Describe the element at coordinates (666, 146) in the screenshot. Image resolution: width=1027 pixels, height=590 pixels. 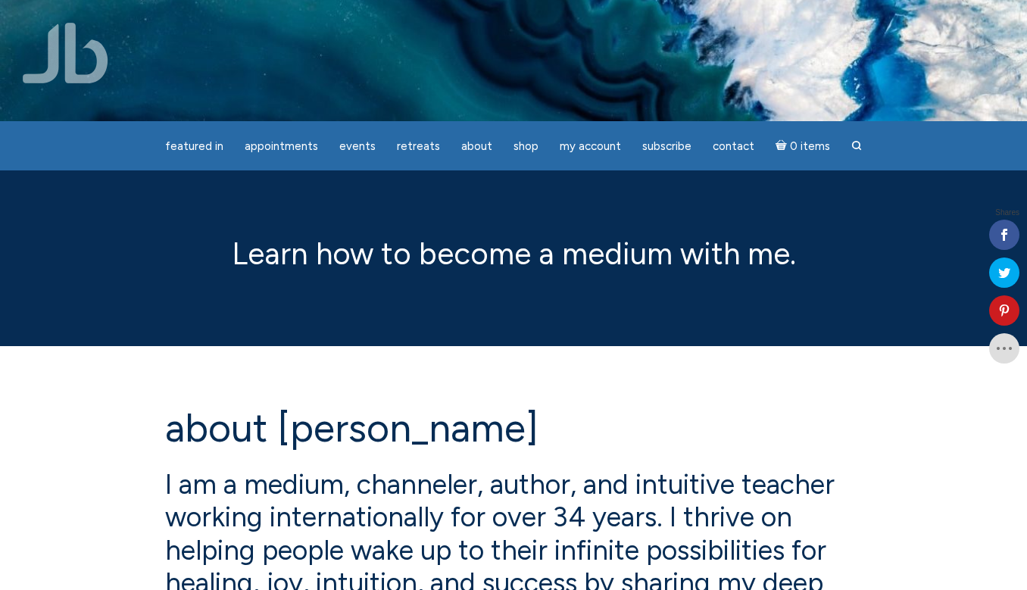
I see `a: Subscribe` at that location.